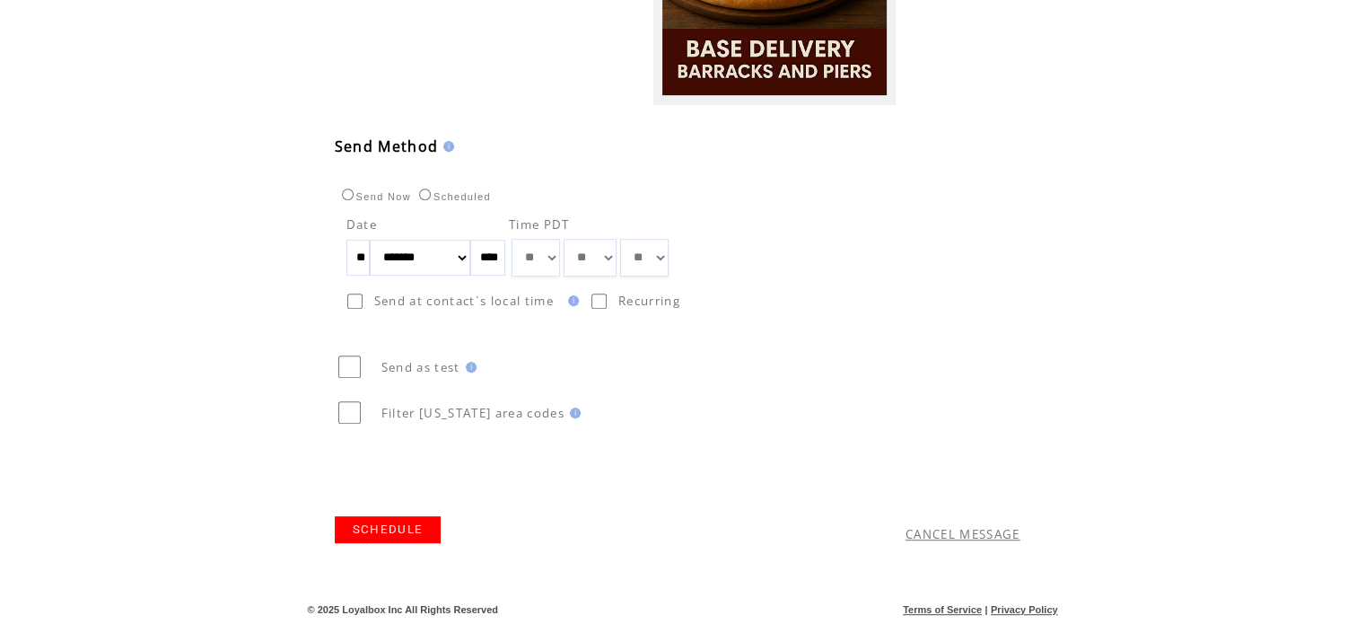  What do you see at coordinates (374, 196) in the screenshot?
I see `label: Send Now` at bounding box center [374, 196].